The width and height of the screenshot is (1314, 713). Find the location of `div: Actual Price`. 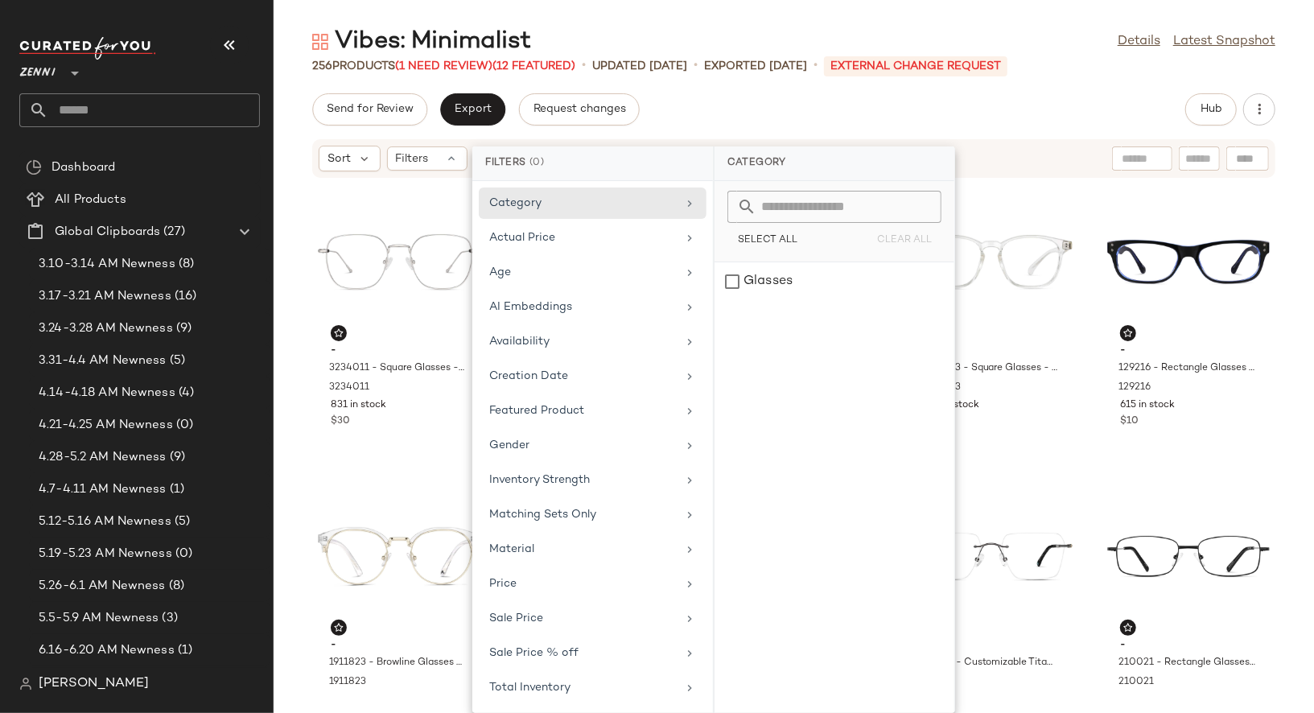

div: Actual Price is located at coordinates (583, 237).